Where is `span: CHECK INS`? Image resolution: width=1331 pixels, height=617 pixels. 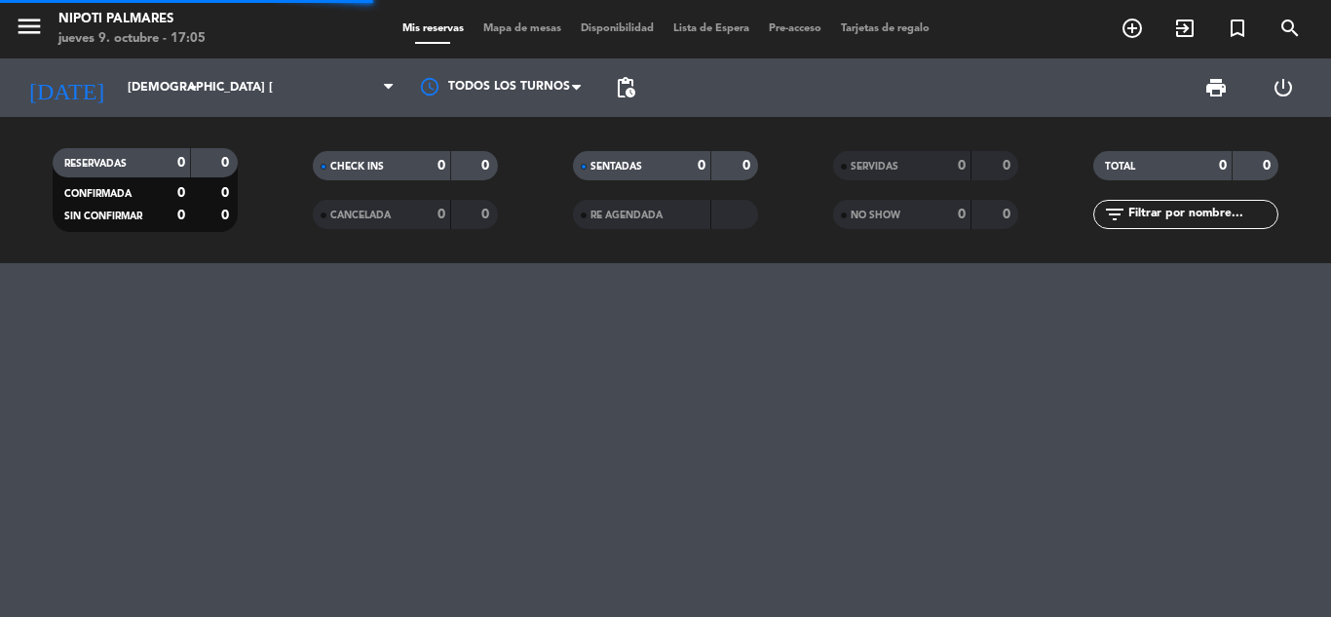 span: CHECK INS is located at coordinates (357, 167).